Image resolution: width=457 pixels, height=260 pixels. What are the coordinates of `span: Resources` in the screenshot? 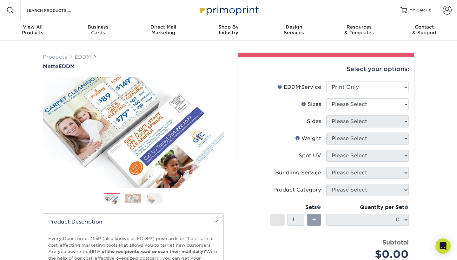 It's located at (359, 27).